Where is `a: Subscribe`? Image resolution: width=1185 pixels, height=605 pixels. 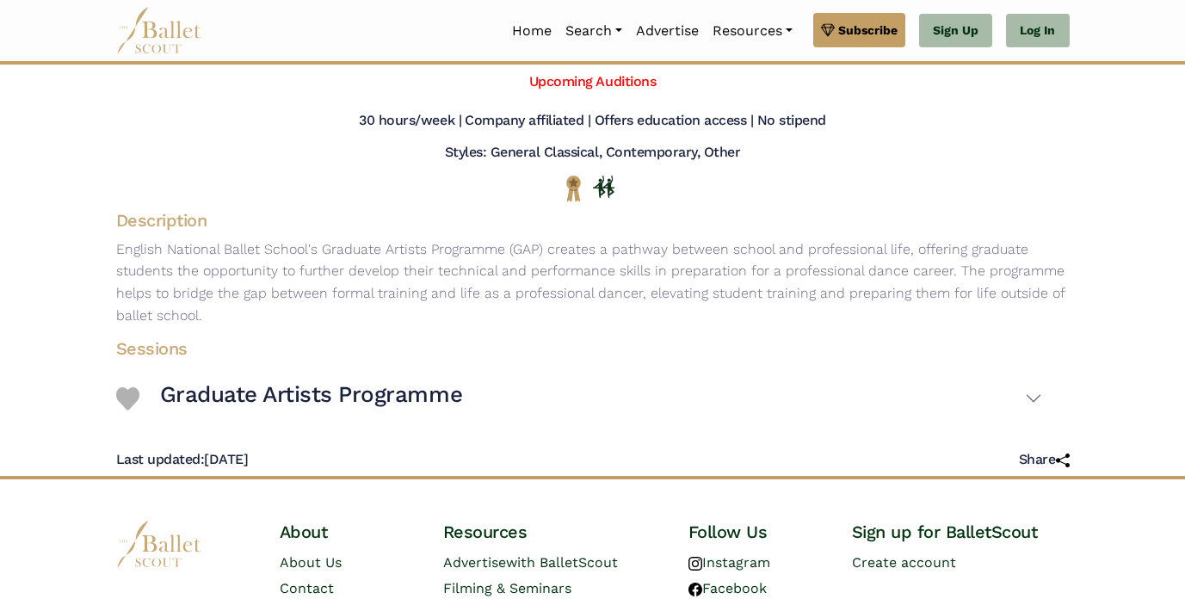 a: Subscribe is located at coordinates (859, 30).